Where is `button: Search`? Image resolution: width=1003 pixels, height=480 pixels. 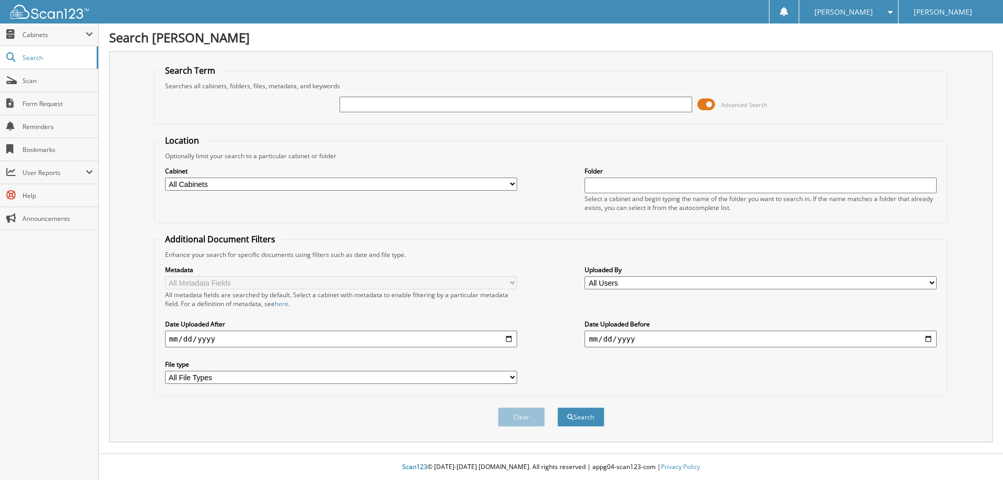
button: Search is located at coordinates (581, 417).